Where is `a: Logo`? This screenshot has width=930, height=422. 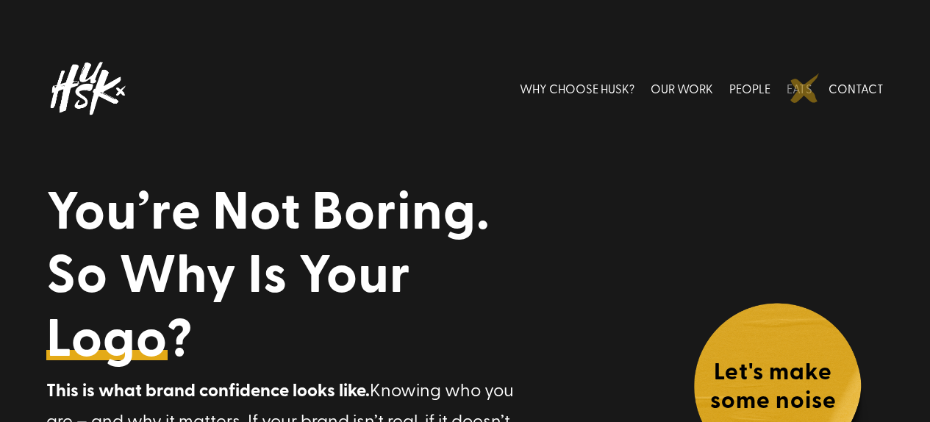 a: Logo is located at coordinates (107, 335).